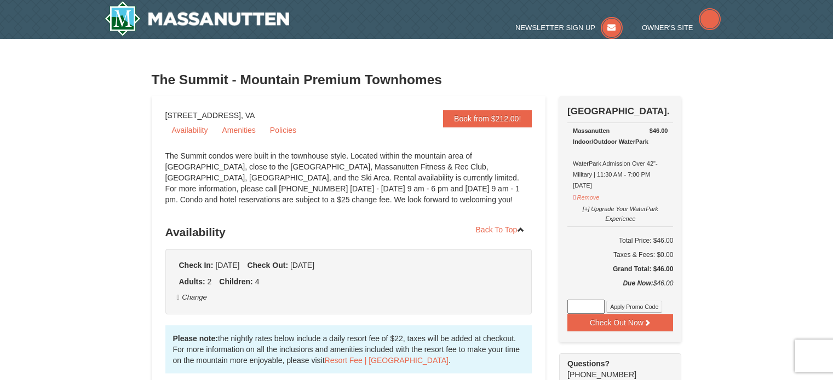  Describe the element at coordinates (569, 27) in the screenshot. I see `a: Newsletter Sign Up` at that location.